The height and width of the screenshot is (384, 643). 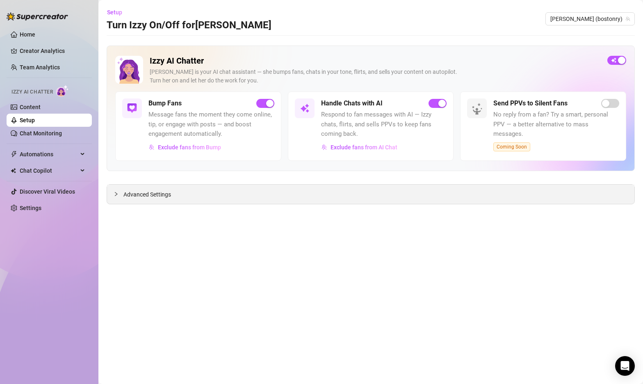 I want to click on a: Discover Viral Videos, so click(x=47, y=192).